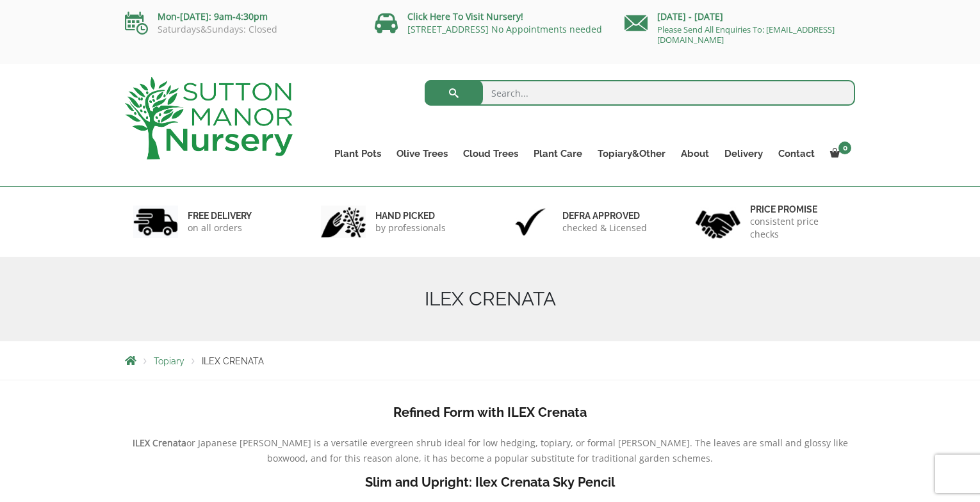 The height and width of the screenshot is (502, 980). I want to click on img: 4.jpg, so click(718, 222).